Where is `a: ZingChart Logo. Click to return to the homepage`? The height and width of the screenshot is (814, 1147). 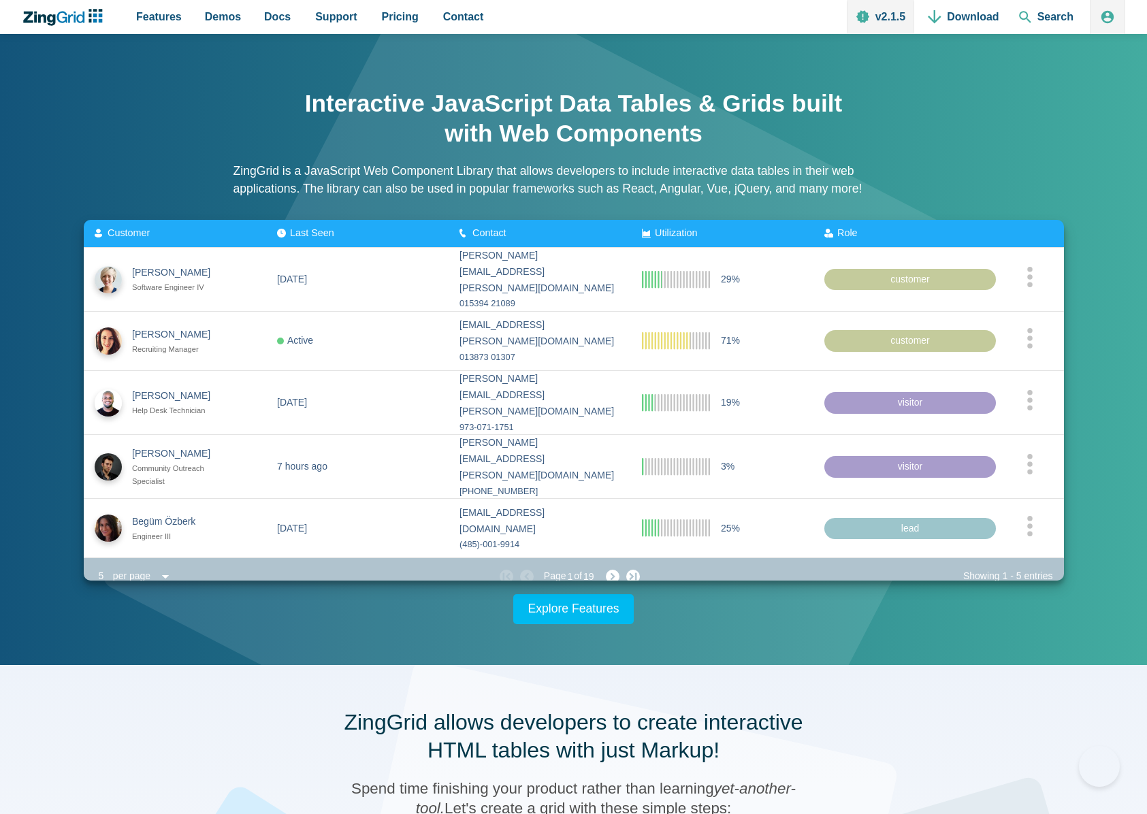
a: ZingChart Logo. Click to return to the homepage is located at coordinates (65, 17).